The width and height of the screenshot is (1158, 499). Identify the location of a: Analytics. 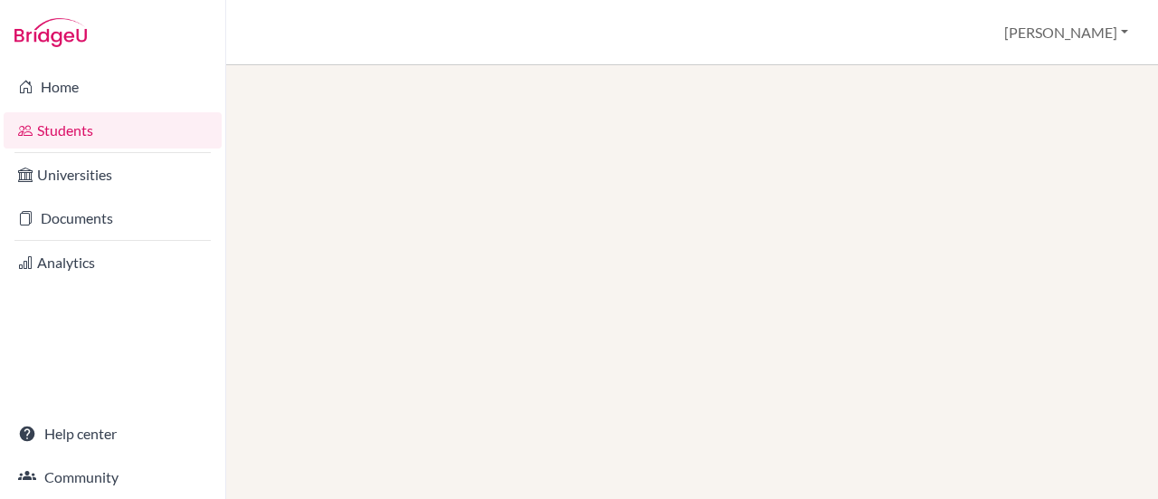
(112, 262).